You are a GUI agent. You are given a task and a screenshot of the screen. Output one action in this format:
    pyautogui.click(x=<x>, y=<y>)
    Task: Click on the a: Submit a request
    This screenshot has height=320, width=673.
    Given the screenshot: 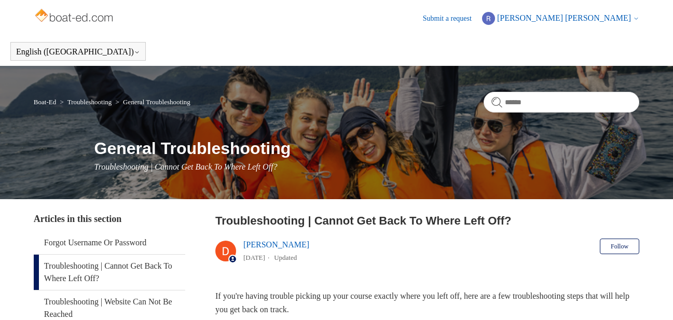 What is the action you would take?
    pyautogui.click(x=452, y=18)
    